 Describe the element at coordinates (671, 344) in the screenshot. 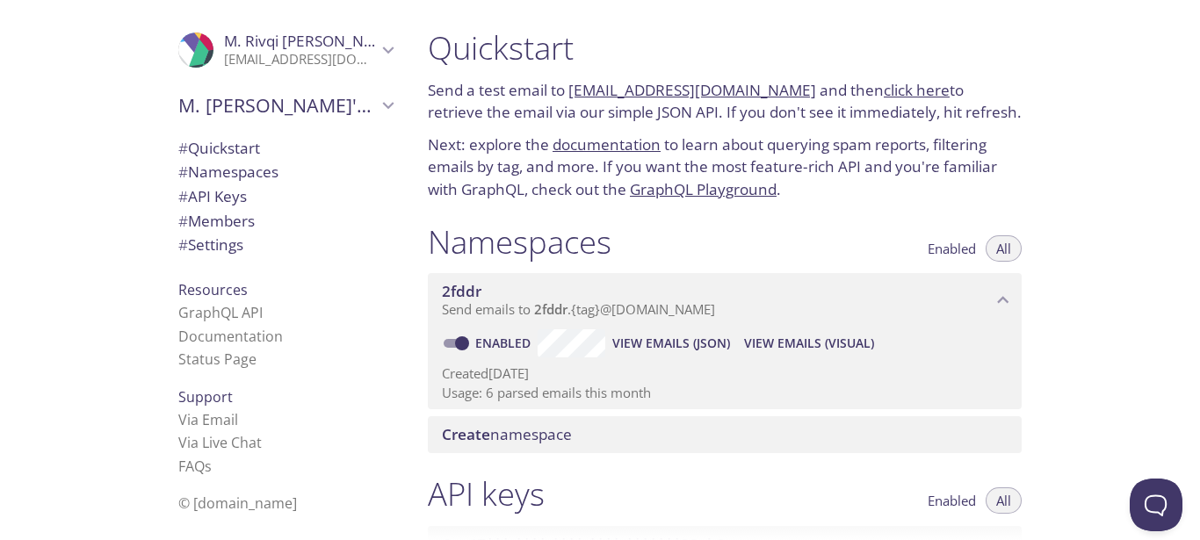

I see `span: View Emails (JSON)` at that location.